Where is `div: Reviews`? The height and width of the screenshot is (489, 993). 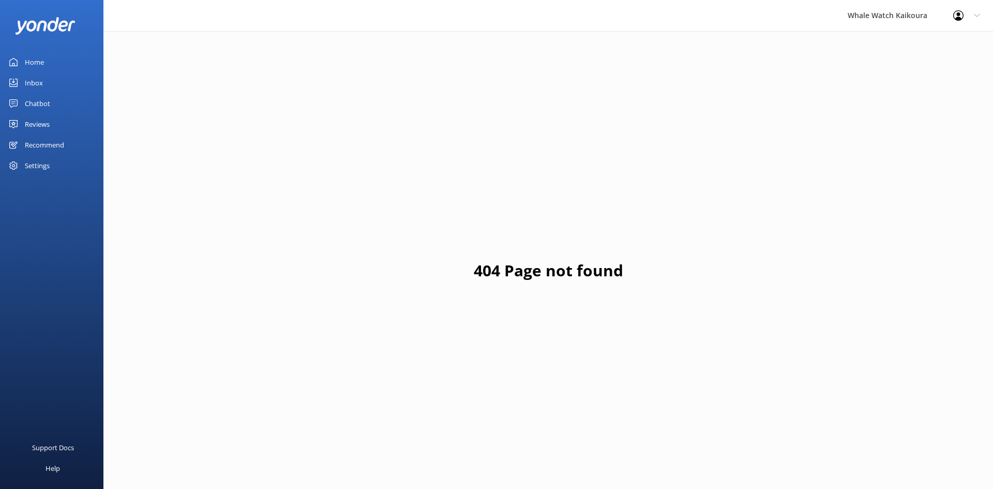 div: Reviews is located at coordinates (37, 124).